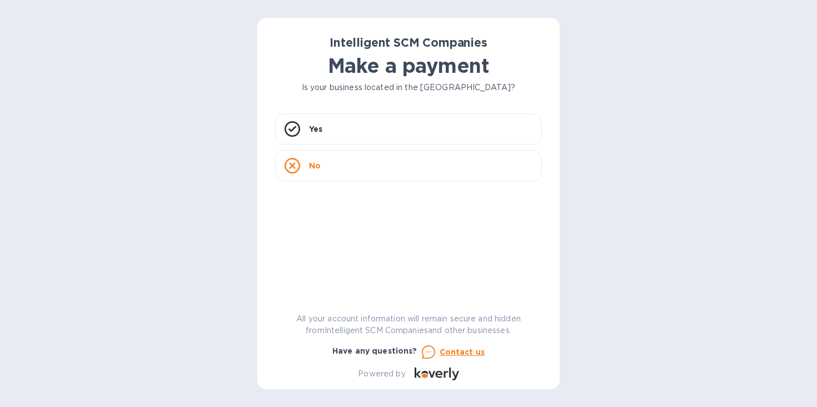 This screenshot has width=817, height=407. What do you see at coordinates (315, 166) in the screenshot?
I see `p: No` at bounding box center [315, 166].